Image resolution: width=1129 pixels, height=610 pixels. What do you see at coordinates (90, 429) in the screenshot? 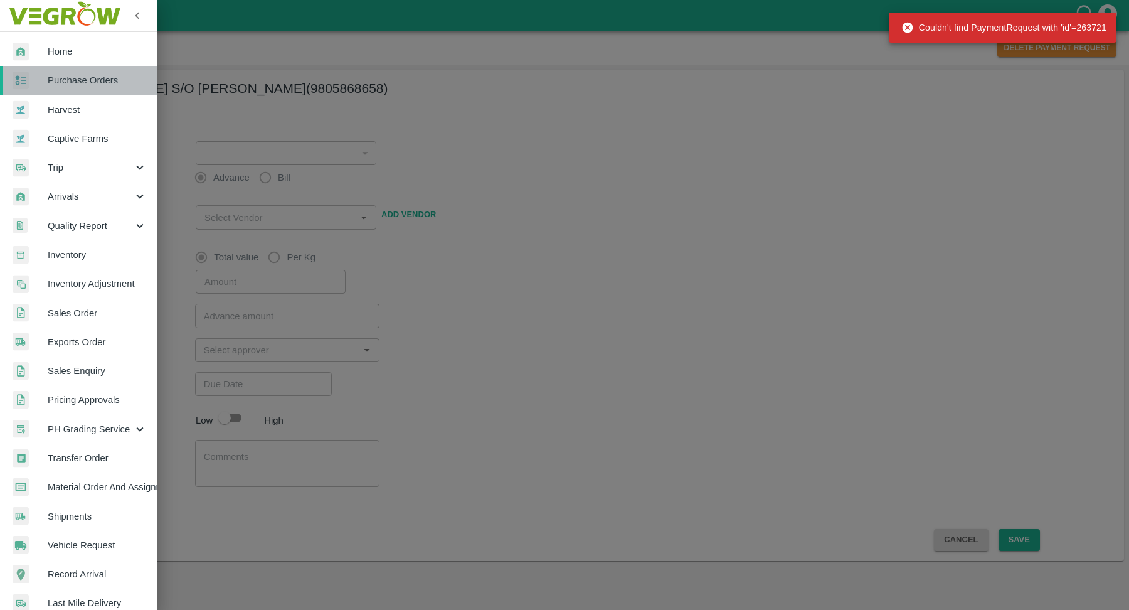
I see `span: PH Grading Service` at bounding box center [90, 429].